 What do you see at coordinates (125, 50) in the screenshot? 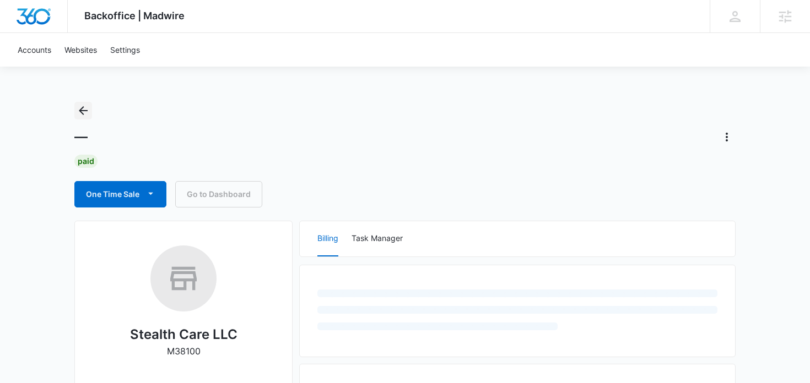
I see `a: Settings` at bounding box center [125, 50].